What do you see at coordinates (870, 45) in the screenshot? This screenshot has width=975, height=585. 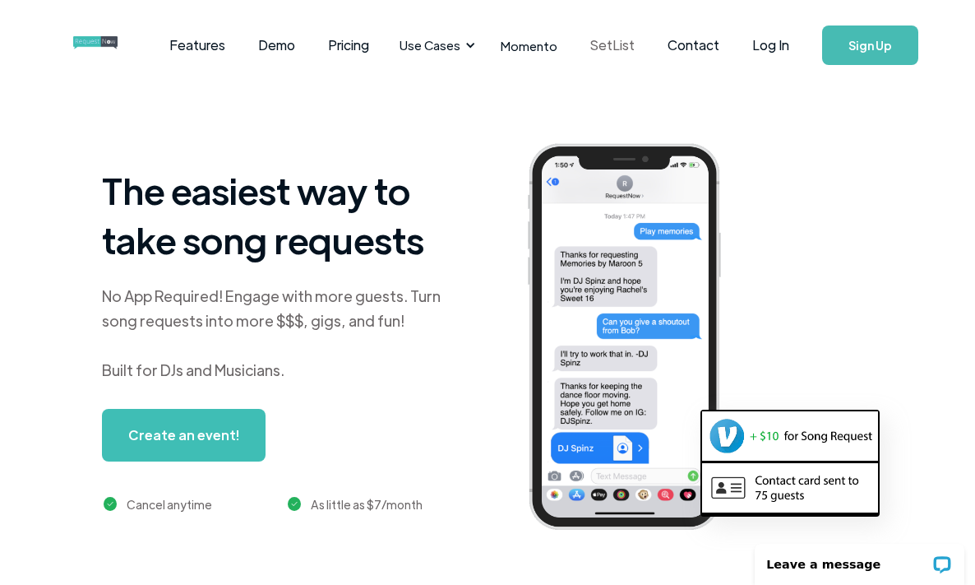 I see `a: Sign Up` at bounding box center [870, 45].